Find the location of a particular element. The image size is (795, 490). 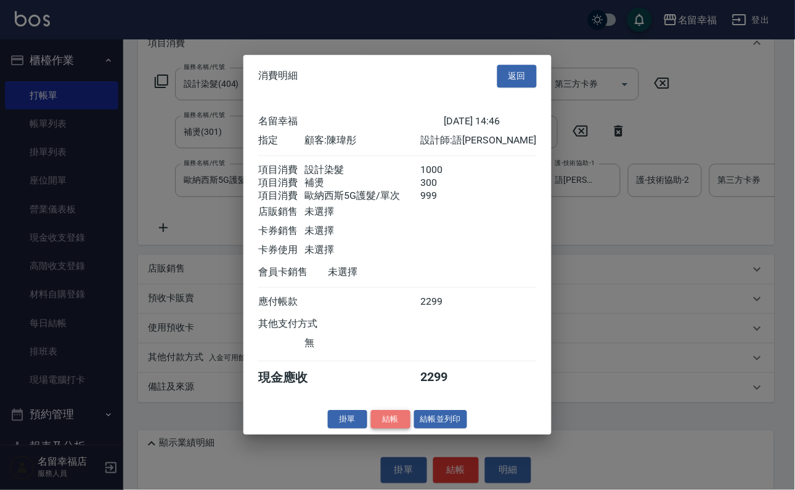

div: 名留幸福 is located at coordinates (350, 121).